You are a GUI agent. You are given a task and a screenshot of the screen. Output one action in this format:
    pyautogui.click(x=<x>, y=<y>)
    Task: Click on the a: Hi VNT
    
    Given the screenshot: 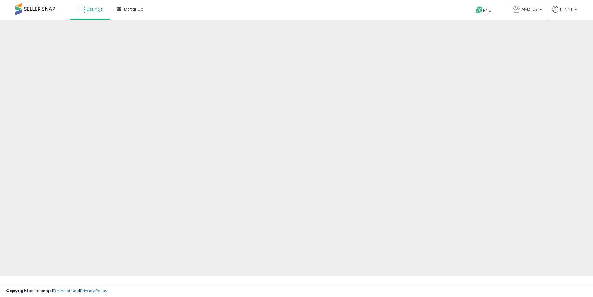 What is the action you would take?
    pyautogui.click(x=564, y=13)
    